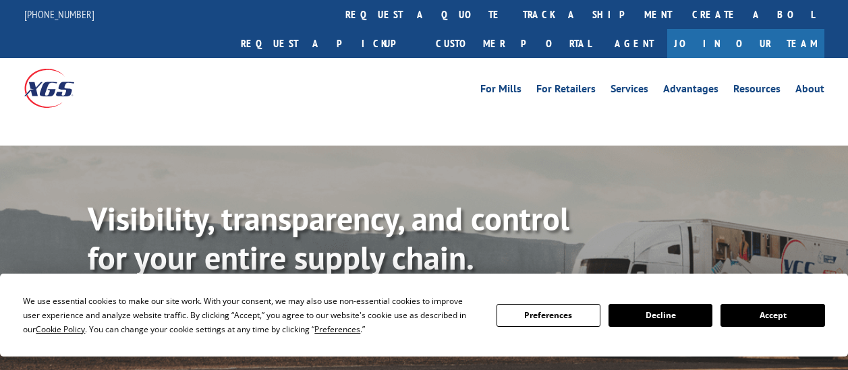  What do you see at coordinates (548, 316) in the screenshot?
I see `button: Preferences` at bounding box center [548, 316].